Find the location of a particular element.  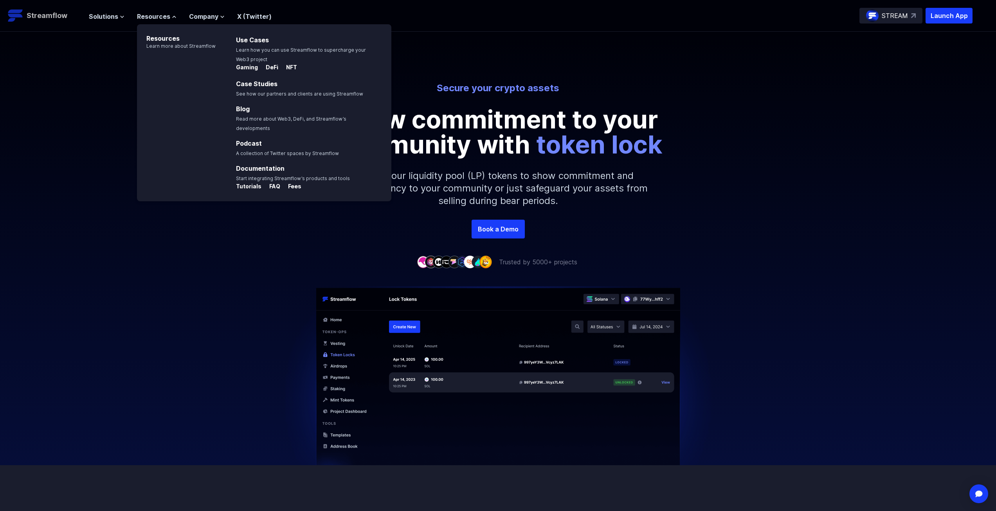

p: FAQ is located at coordinates (271, 186).